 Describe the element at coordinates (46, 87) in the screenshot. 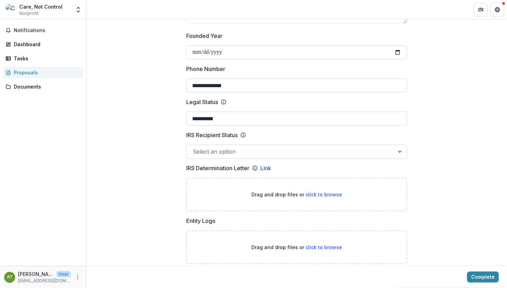

I see `div: Documents` at that location.